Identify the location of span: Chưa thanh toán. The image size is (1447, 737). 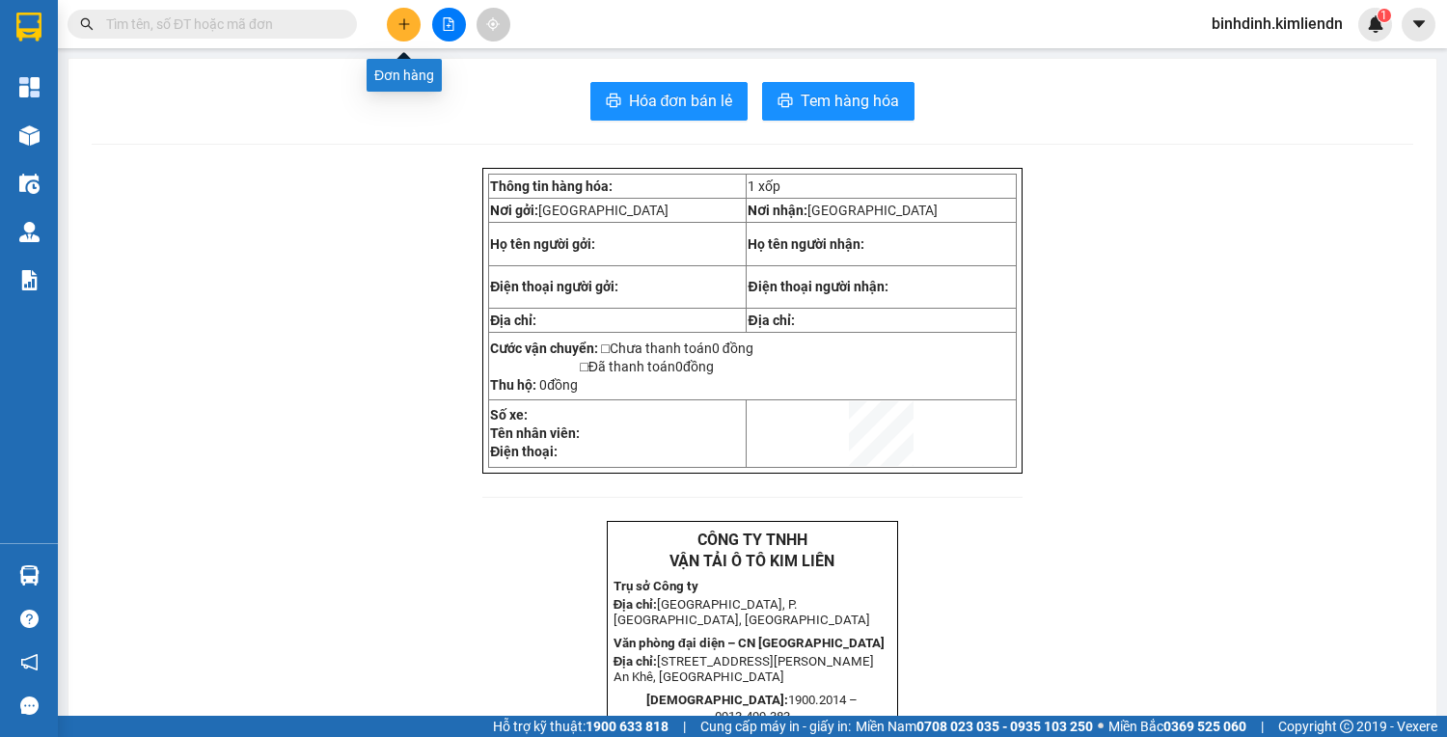
(681, 348).